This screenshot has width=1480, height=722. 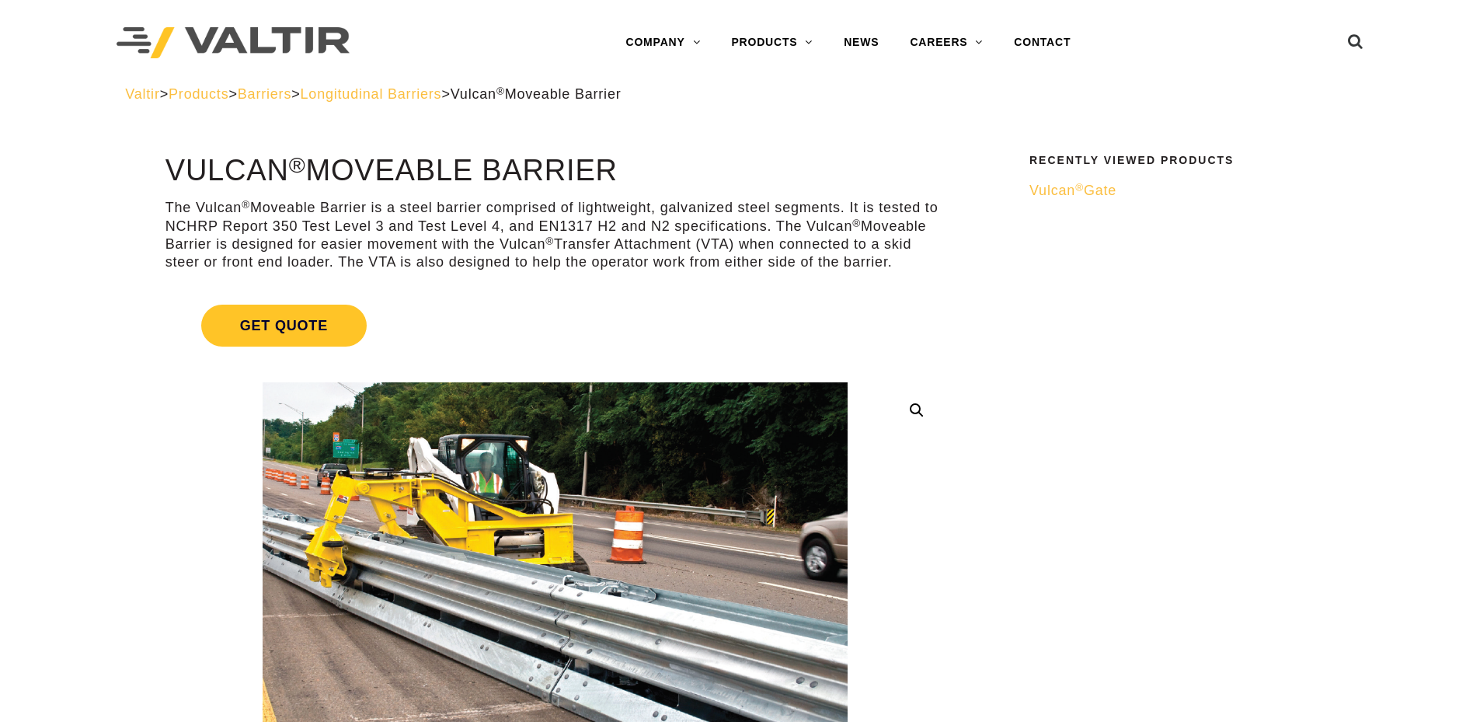 I want to click on p: The Vulcan Moveable Barrier is a steel barrier comprised of lightweight, galvanized steel segment..., so click(x=555, y=235).